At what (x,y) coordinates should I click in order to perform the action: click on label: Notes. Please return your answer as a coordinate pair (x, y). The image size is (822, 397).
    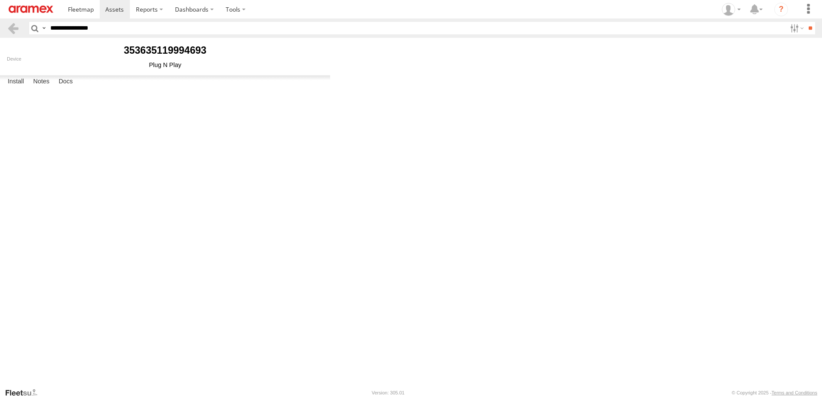
    Looking at the image, I should click on (41, 82).